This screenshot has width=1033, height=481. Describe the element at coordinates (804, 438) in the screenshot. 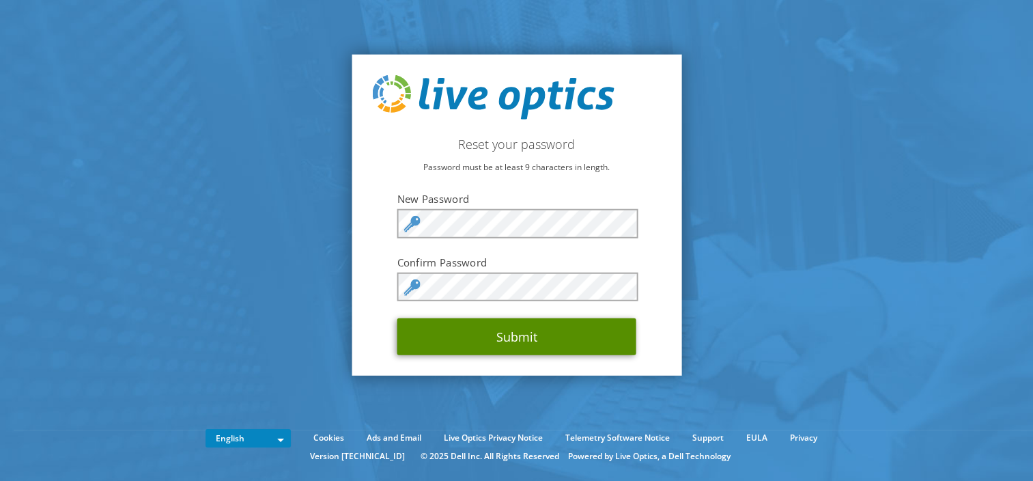

I see `a: Privacy` at that location.